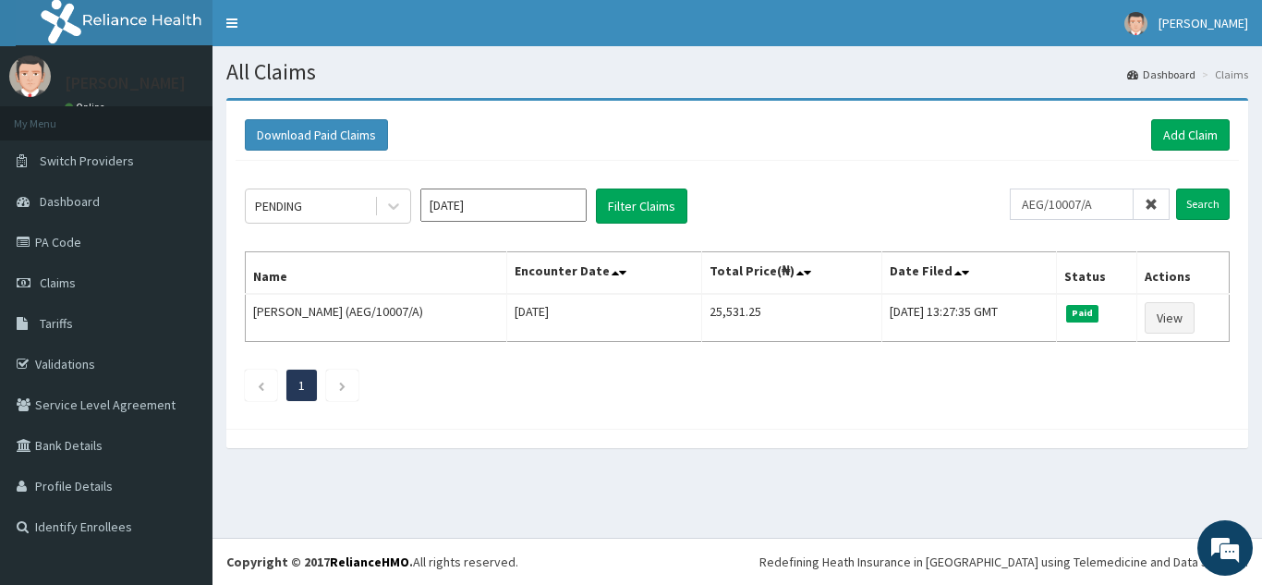  I want to click on th: Actions, so click(1184, 273).